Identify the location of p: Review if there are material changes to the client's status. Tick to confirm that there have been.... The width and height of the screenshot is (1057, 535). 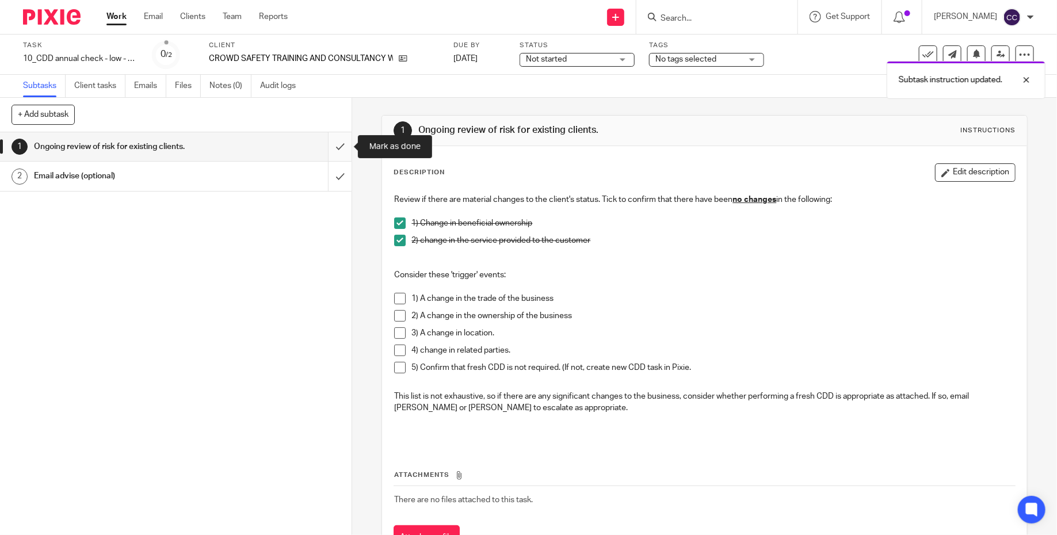
(704, 200).